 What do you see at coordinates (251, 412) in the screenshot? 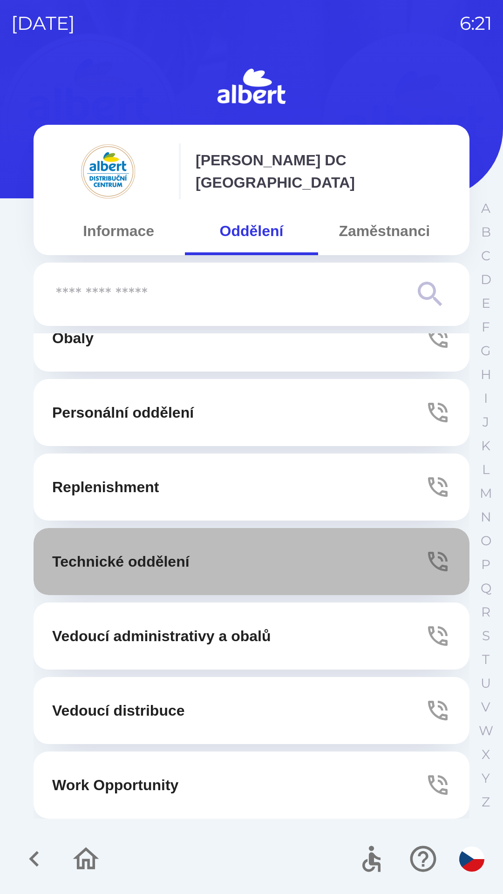
I see `button: Personální oddělení` at bounding box center [251, 412].